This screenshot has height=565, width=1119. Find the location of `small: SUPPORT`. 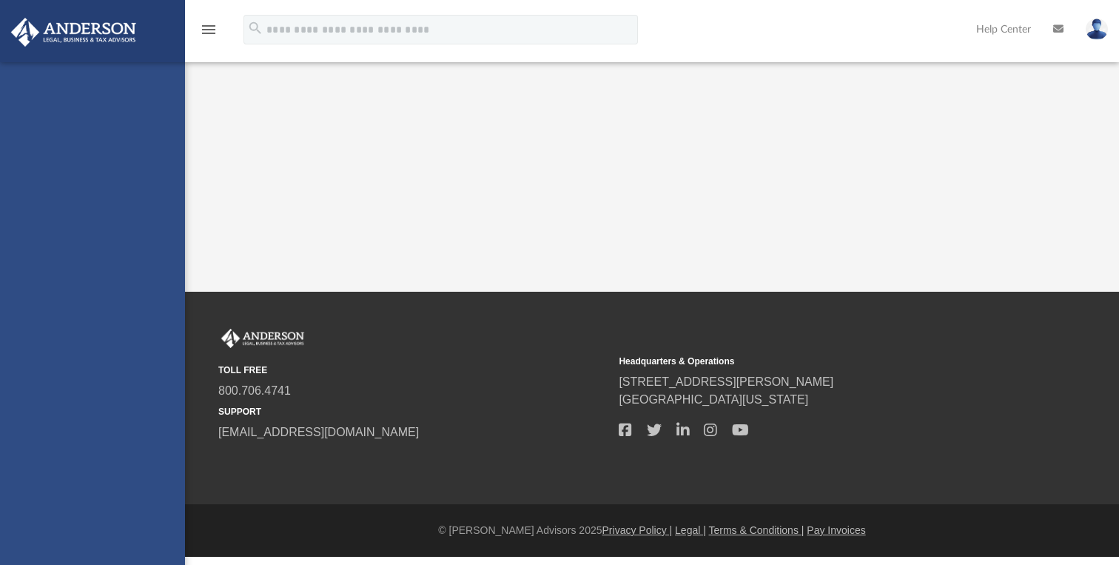

small: SUPPORT is located at coordinates (413, 412).